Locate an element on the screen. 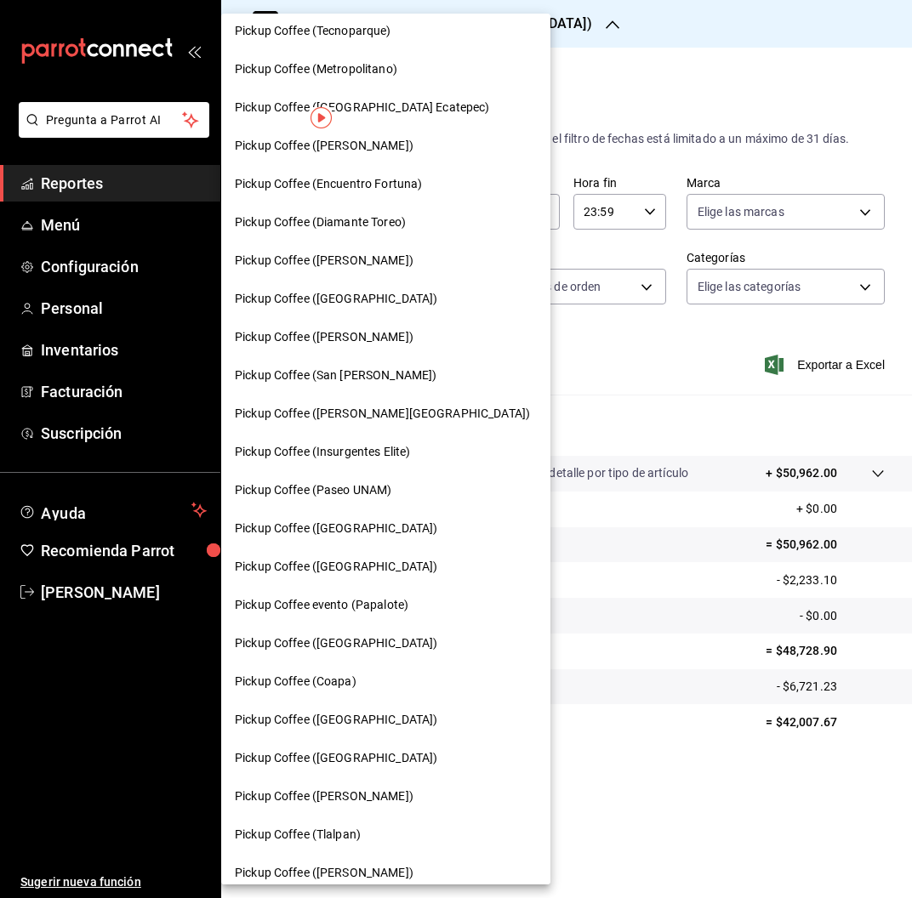 This screenshot has height=898, width=912. div: Pickup Coffee (Paseo UNAM) is located at coordinates (385, 490).